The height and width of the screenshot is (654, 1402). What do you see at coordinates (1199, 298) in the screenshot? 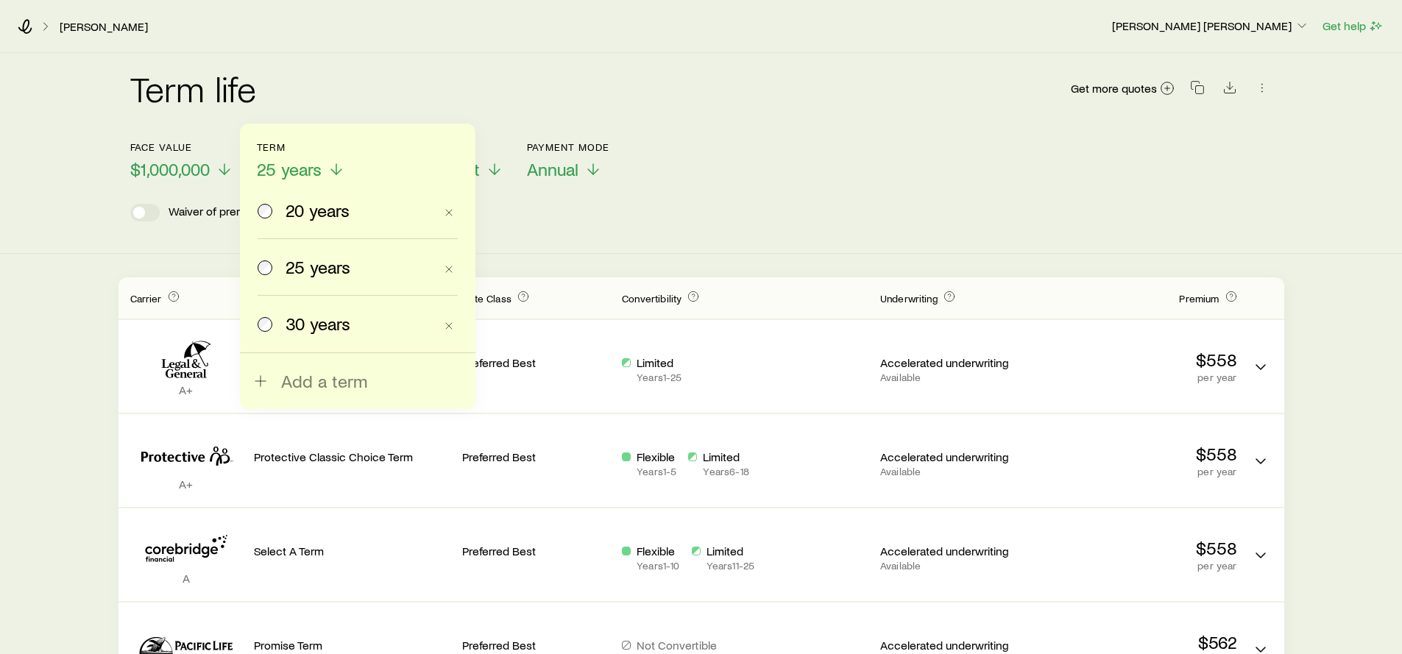
I see `span: Premium` at bounding box center [1199, 298].